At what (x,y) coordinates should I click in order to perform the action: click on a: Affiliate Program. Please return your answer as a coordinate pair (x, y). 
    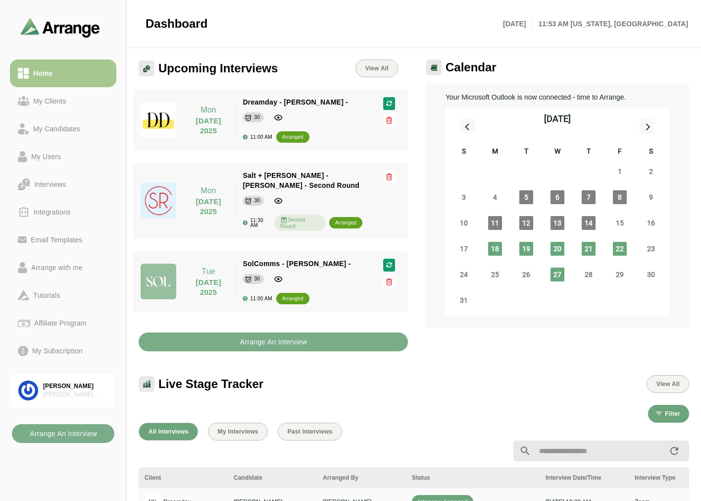
    Looking at the image, I should click on (63, 323).